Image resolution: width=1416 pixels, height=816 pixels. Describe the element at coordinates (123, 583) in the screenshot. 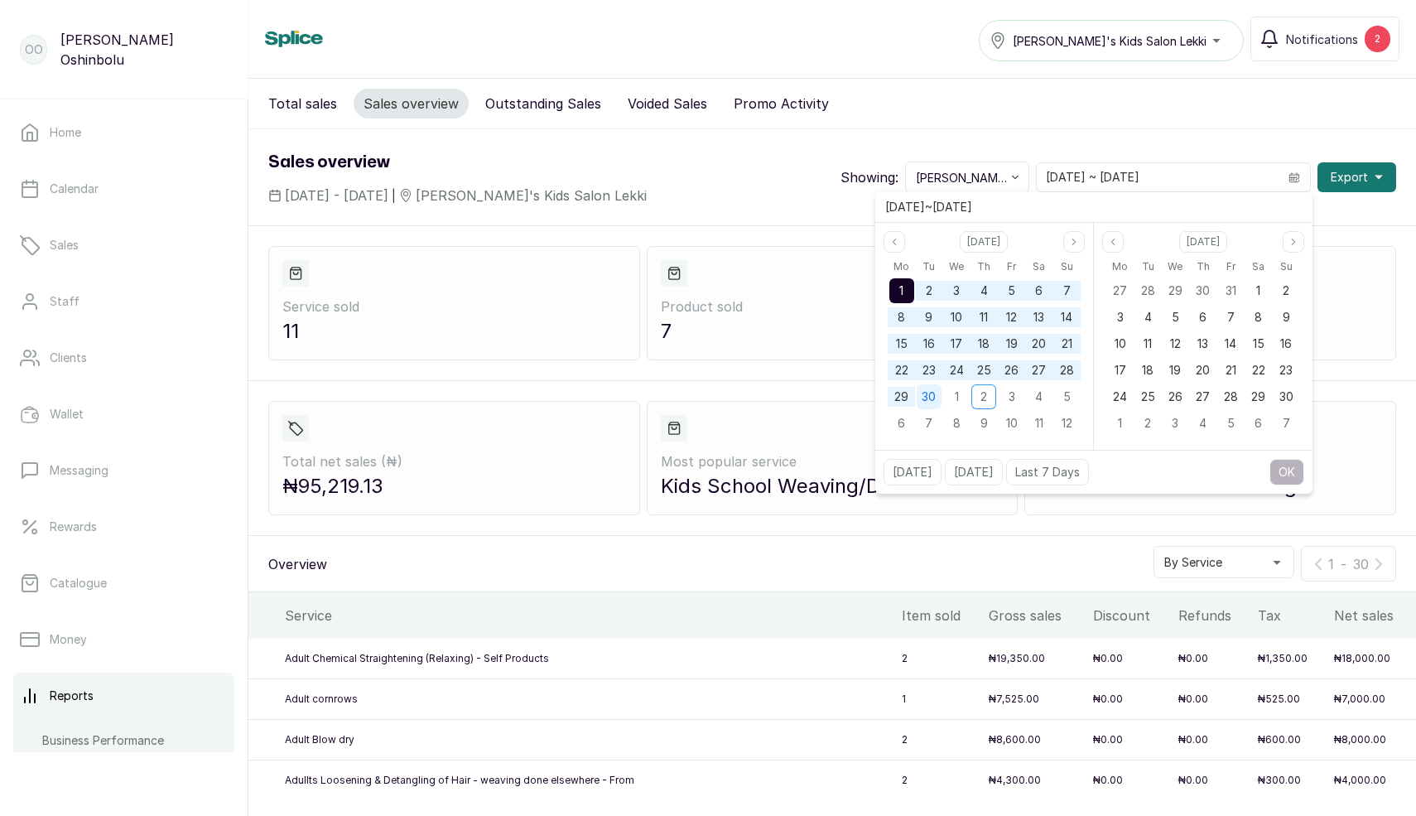

I see `a: Catalogue` at that location.